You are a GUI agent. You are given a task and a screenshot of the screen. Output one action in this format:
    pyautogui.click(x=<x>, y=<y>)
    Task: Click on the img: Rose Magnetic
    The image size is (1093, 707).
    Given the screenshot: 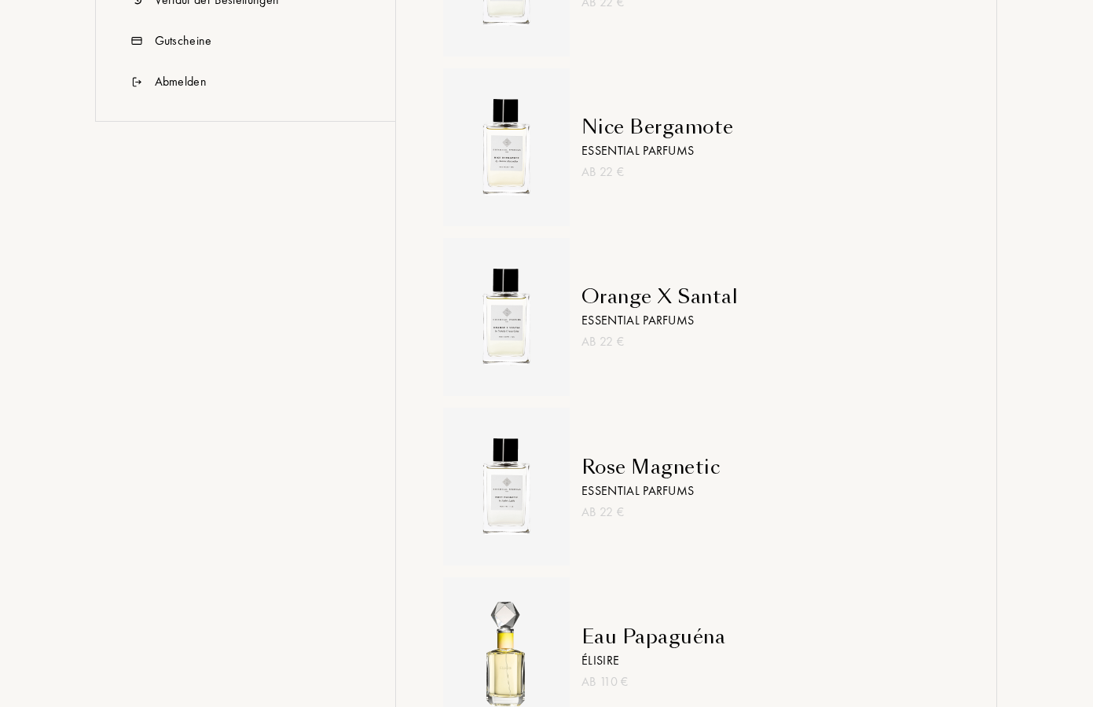 What is the action you would take?
    pyautogui.click(x=506, y=486)
    